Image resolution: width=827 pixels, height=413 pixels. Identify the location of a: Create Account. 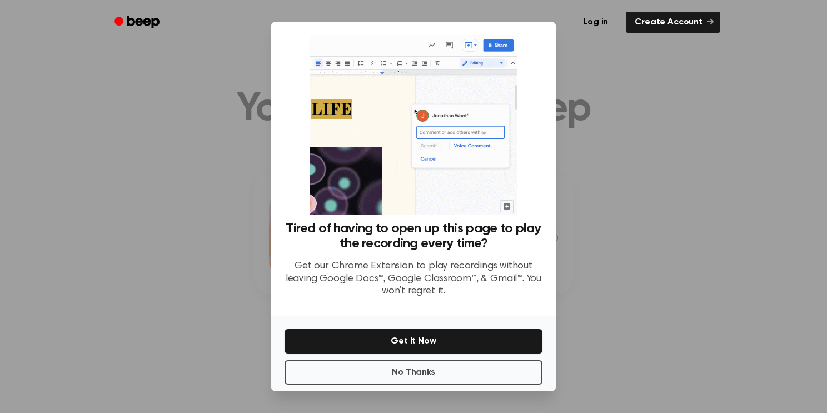
(673, 22).